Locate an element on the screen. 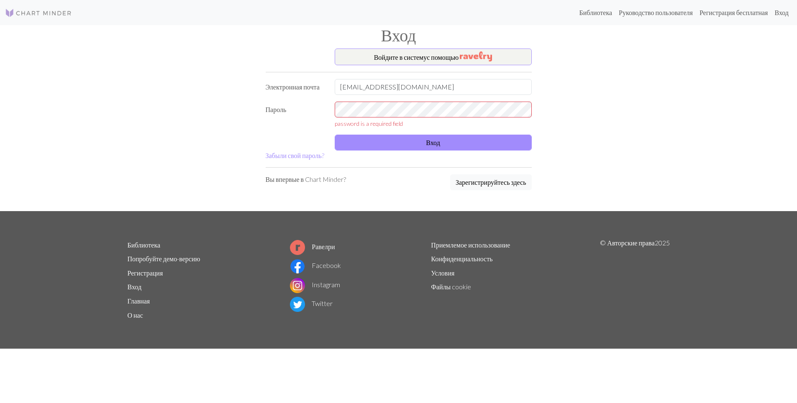  a: Равелри is located at coordinates (312, 246).